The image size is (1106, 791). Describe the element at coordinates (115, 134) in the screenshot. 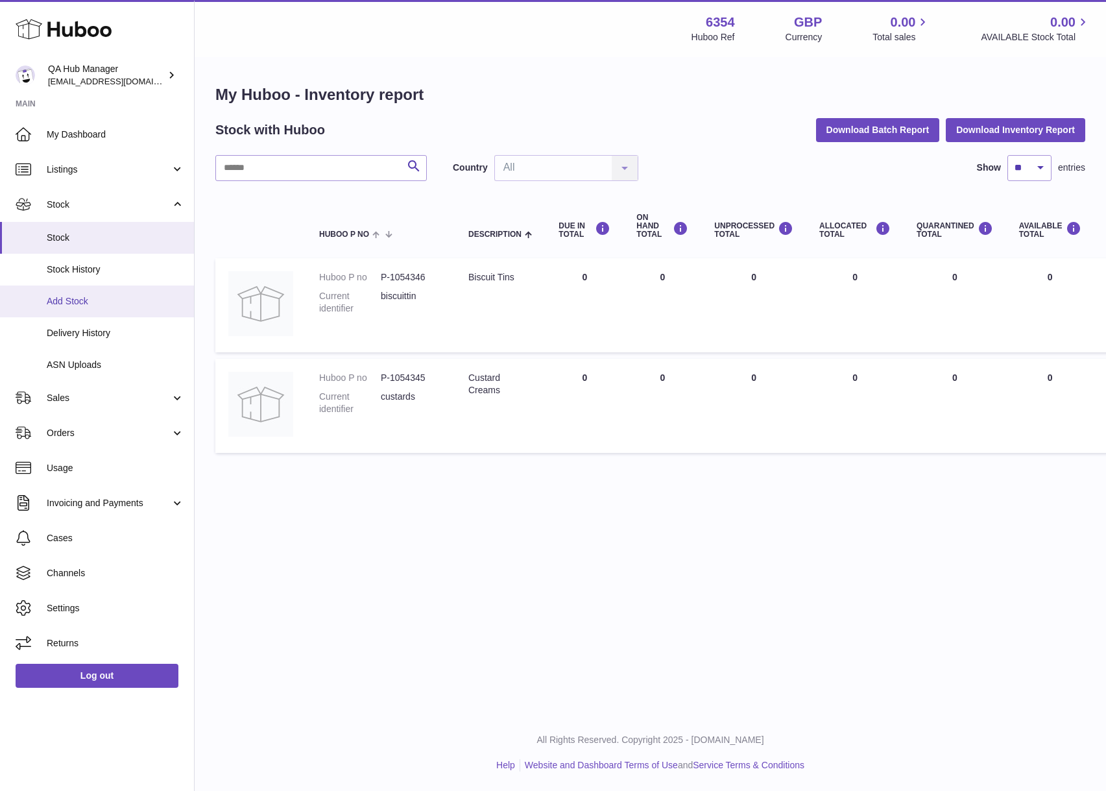

I see `span: My Dashboard` at that location.